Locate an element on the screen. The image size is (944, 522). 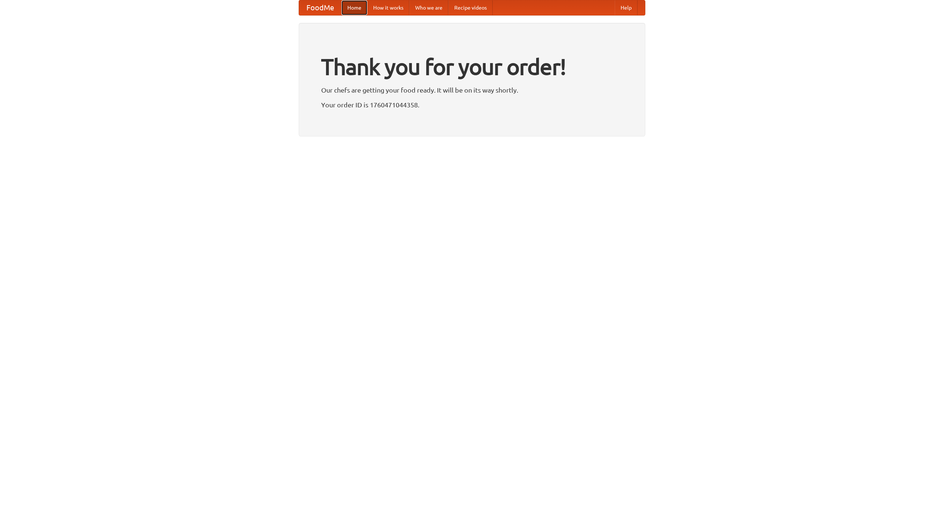
a: How it works is located at coordinates (388, 8).